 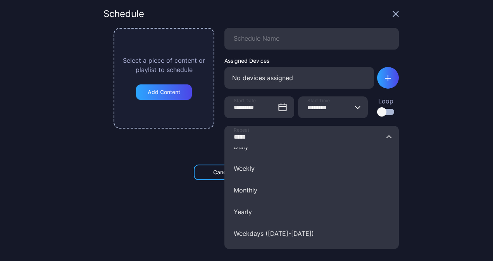 I want to click on button: Cancel, so click(x=222, y=173).